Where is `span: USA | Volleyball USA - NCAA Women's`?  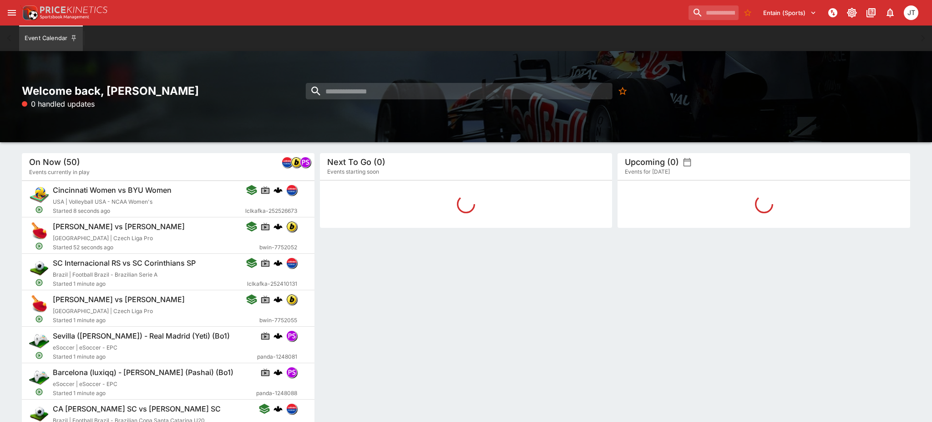
span: USA | Volleyball USA - NCAA Women's is located at coordinates (102, 201).